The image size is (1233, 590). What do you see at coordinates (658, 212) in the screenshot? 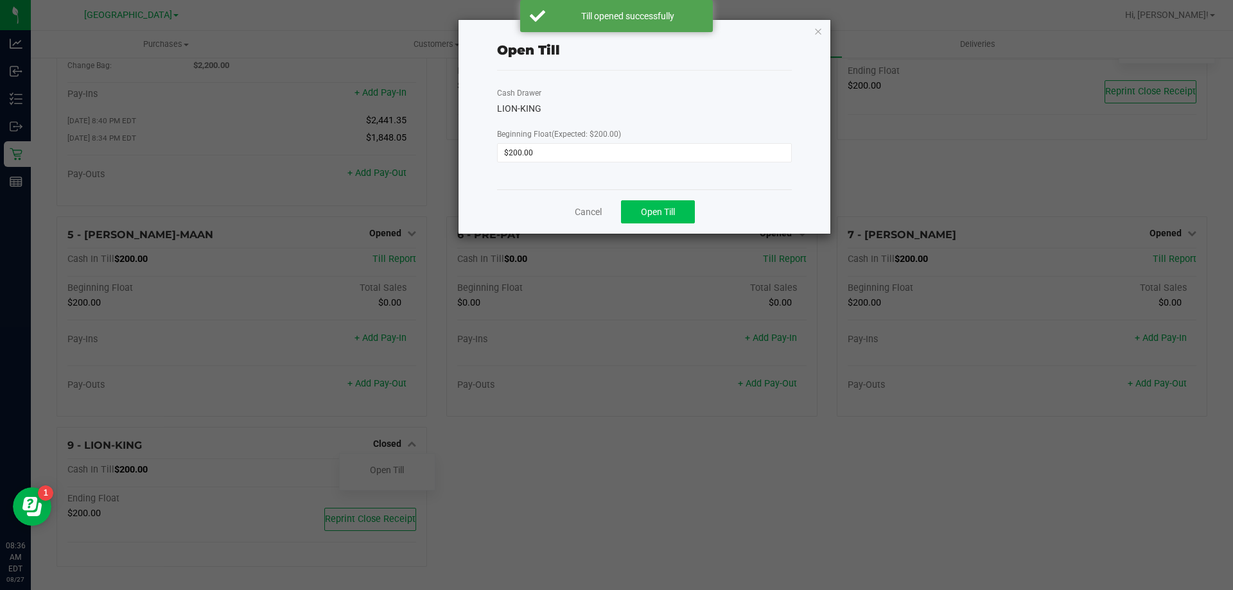
I see `span: Open Till` at bounding box center [658, 212].